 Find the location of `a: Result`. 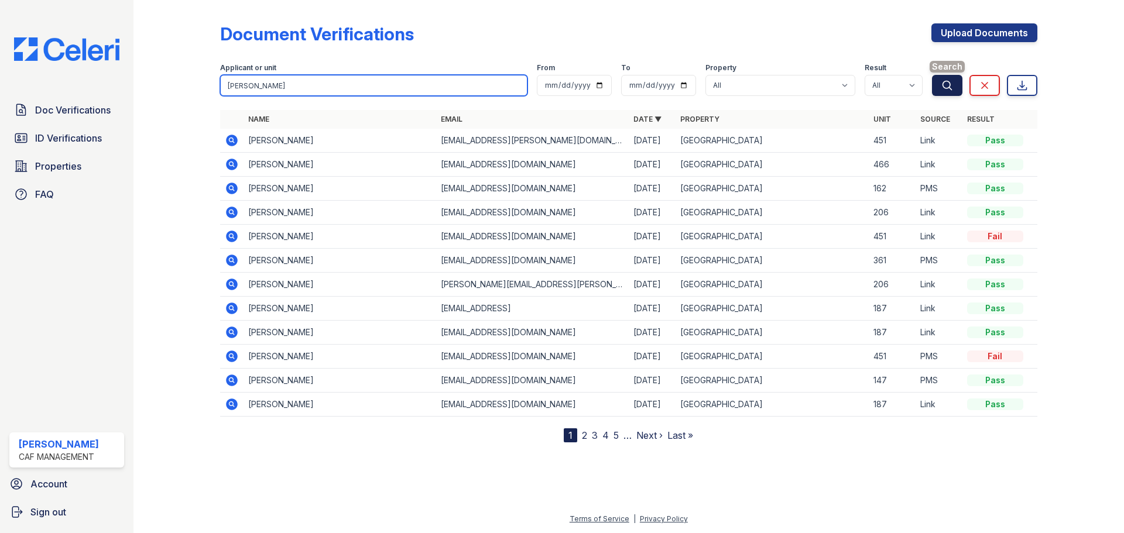

a: Result is located at coordinates (981, 119).